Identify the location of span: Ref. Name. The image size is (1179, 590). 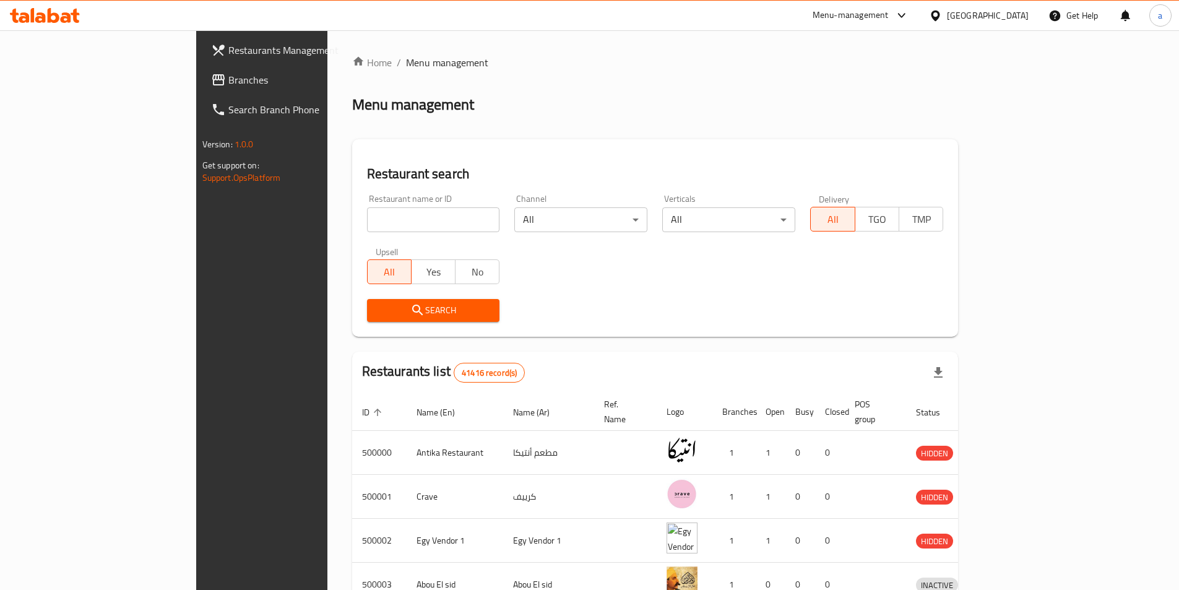
(623, 412).